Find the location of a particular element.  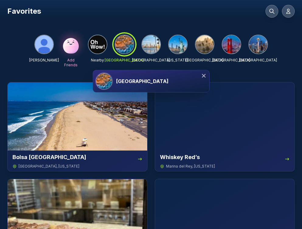

h1: Favorites is located at coordinates (24, 11).